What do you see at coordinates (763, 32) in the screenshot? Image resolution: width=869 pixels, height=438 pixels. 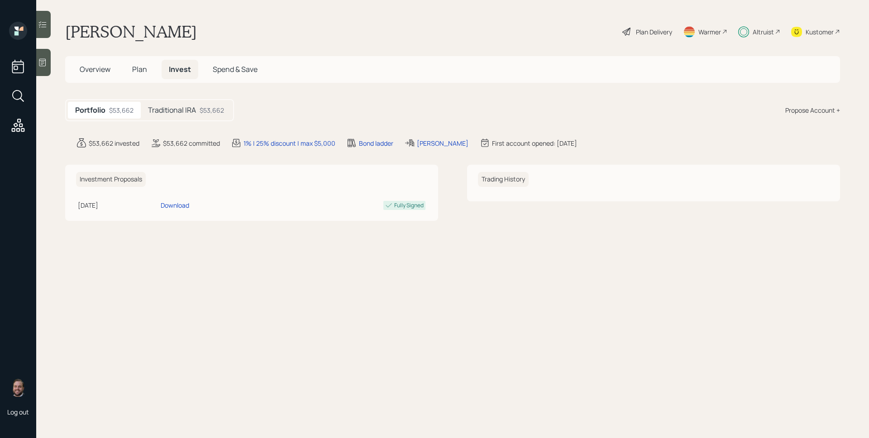 I see `div: Altruist` at bounding box center [763, 32].